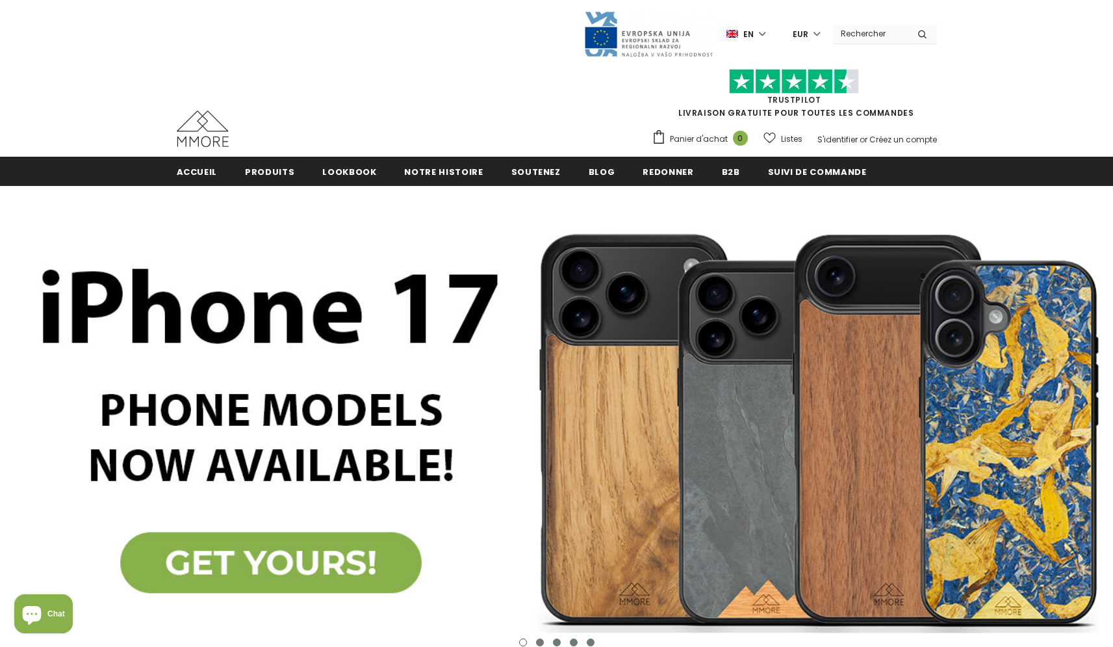  What do you see at coordinates (731, 172) in the screenshot?
I see `span: B2B` at bounding box center [731, 172].